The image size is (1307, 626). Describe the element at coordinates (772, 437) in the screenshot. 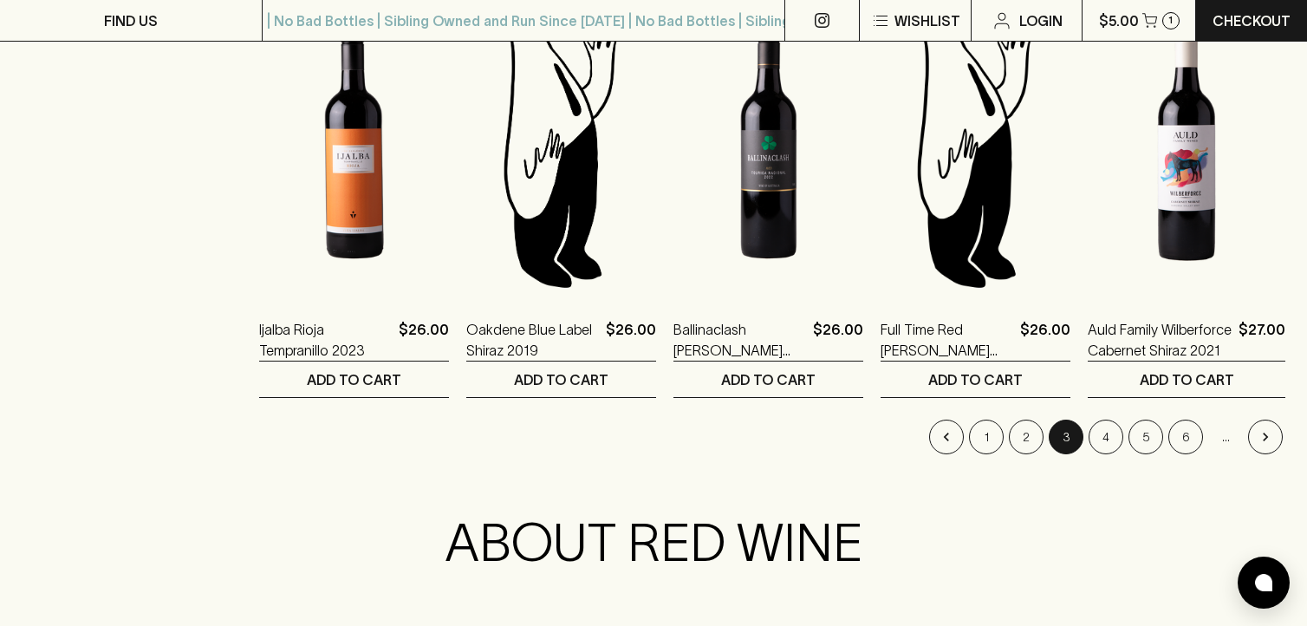

I see `nav: pagination navigation` at that location.